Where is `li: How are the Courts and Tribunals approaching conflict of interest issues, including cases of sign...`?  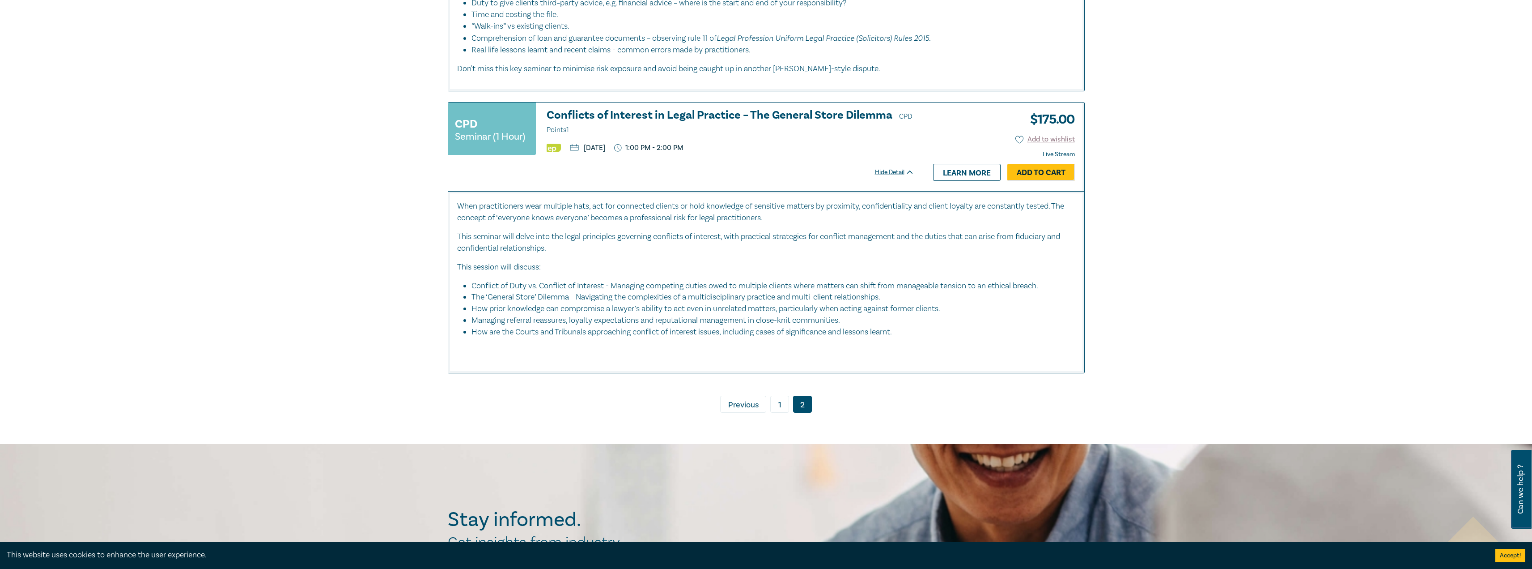 li: How are the Courts and Tribunals approaching conflict of interest issues, including cases of sign... is located at coordinates (774, 332).